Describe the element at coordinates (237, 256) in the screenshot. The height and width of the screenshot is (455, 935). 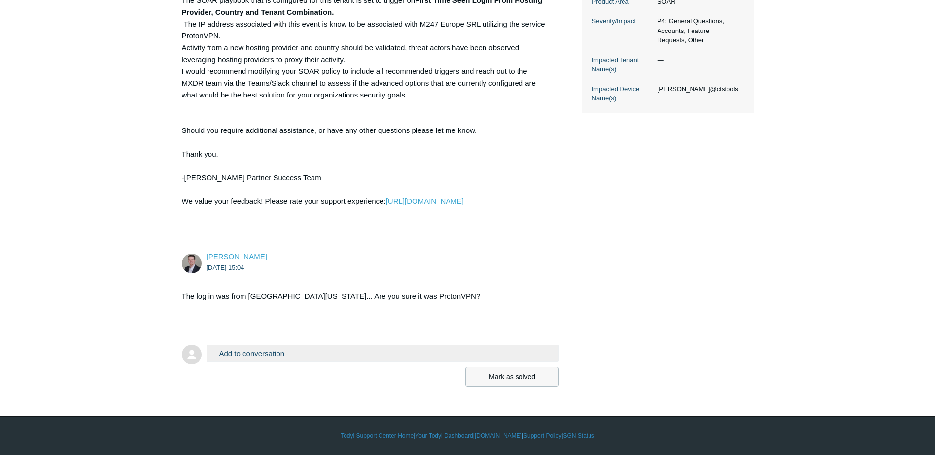
I see `span: Thomas Webb` at that location.